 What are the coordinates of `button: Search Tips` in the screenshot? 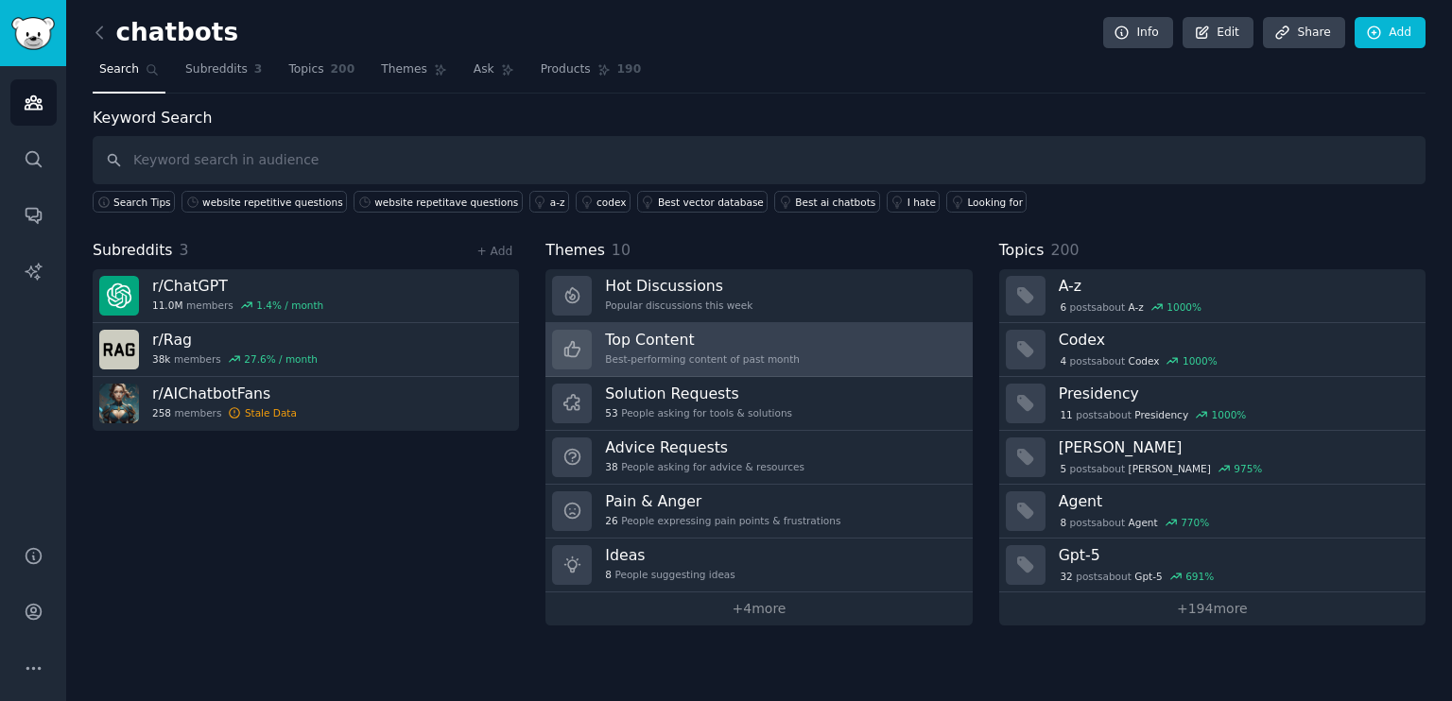 It's located at (133, 201).